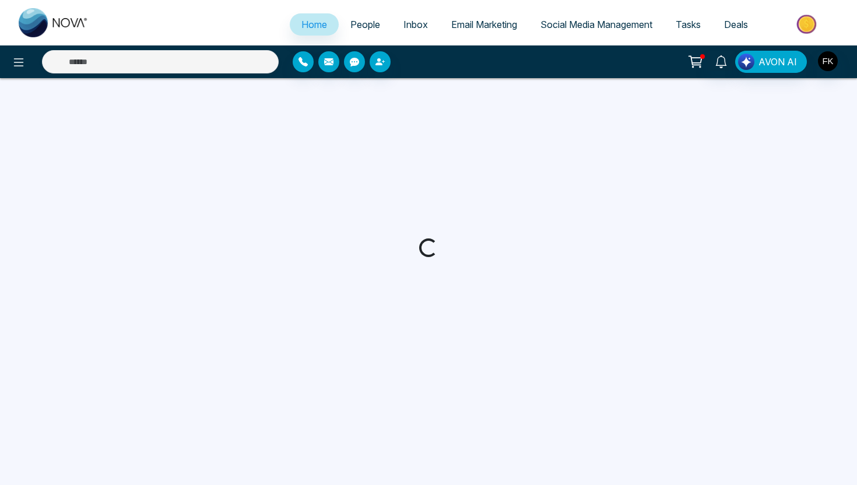  I want to click on img: Nova CRM Logo, so click(54, 23).